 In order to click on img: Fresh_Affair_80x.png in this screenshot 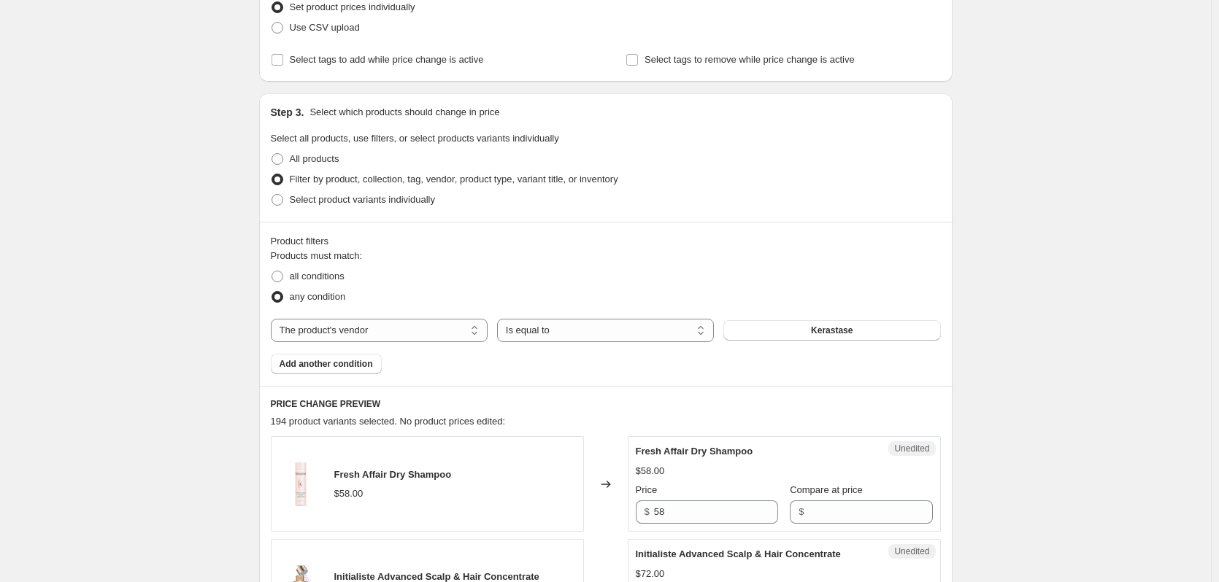, I will do `click(301, 485)`.